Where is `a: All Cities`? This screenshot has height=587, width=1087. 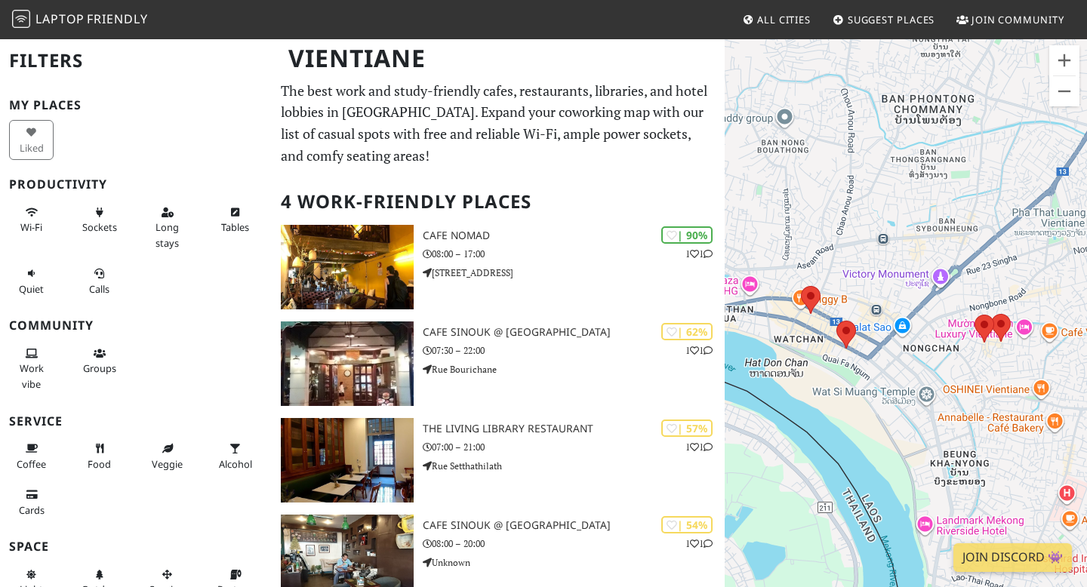 a: All Cities is located at coordinates (776, 20).